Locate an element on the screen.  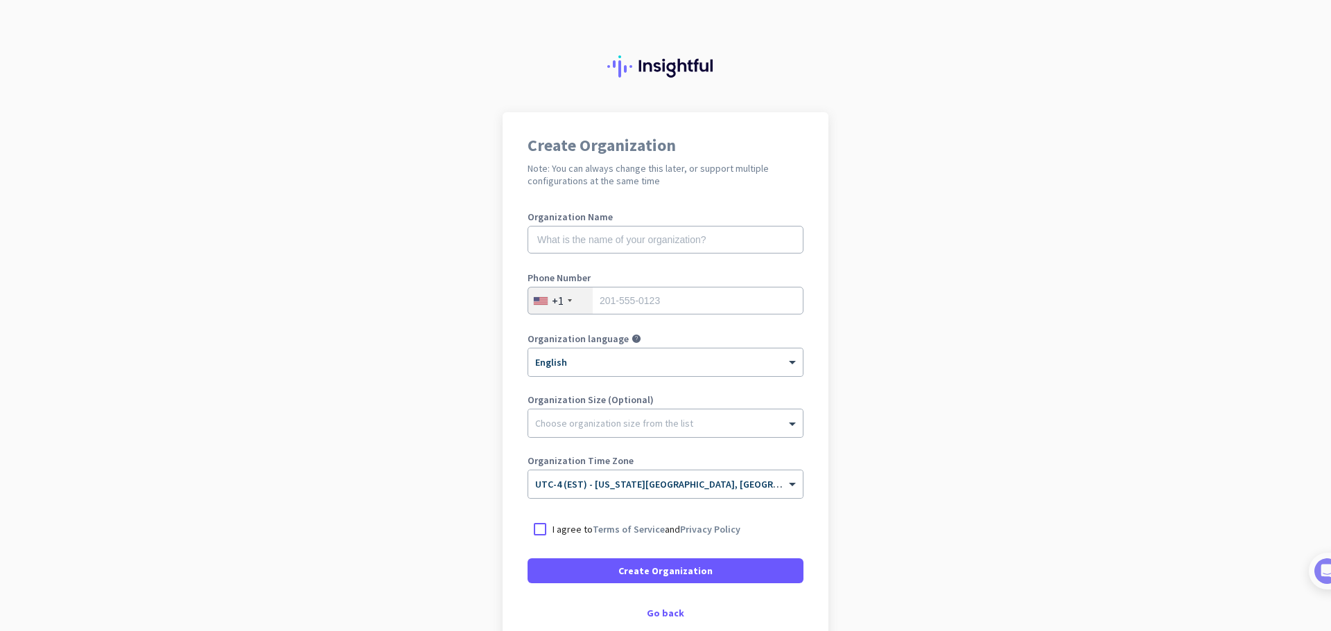
h1: Create Organization is located at coordinates (665, 146).